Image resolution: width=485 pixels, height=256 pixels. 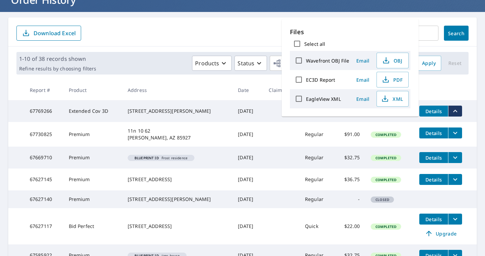 What do you see at coordinates (44, 199) in the screenshot?
I see `td: 67627140` at bounding box center [44, 199].